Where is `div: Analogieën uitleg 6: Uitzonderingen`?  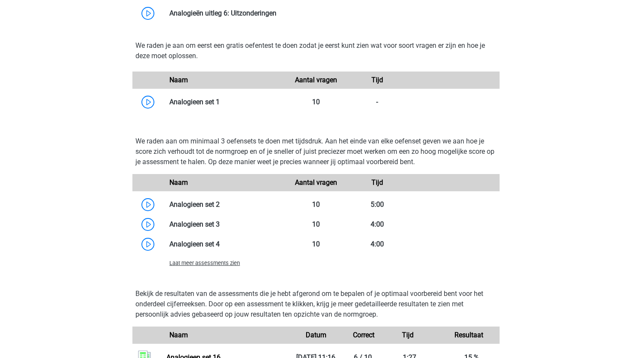
div: Analogieën uitleg 6: Uitzonderingen is located at coordinates (331, 13).